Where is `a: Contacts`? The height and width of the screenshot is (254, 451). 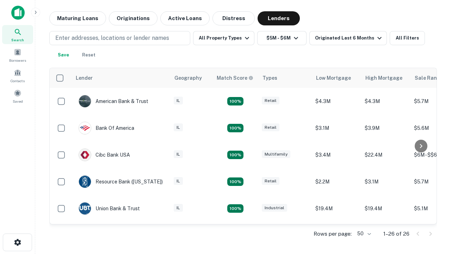
a: Contacts is located at coordinates (18, 75).